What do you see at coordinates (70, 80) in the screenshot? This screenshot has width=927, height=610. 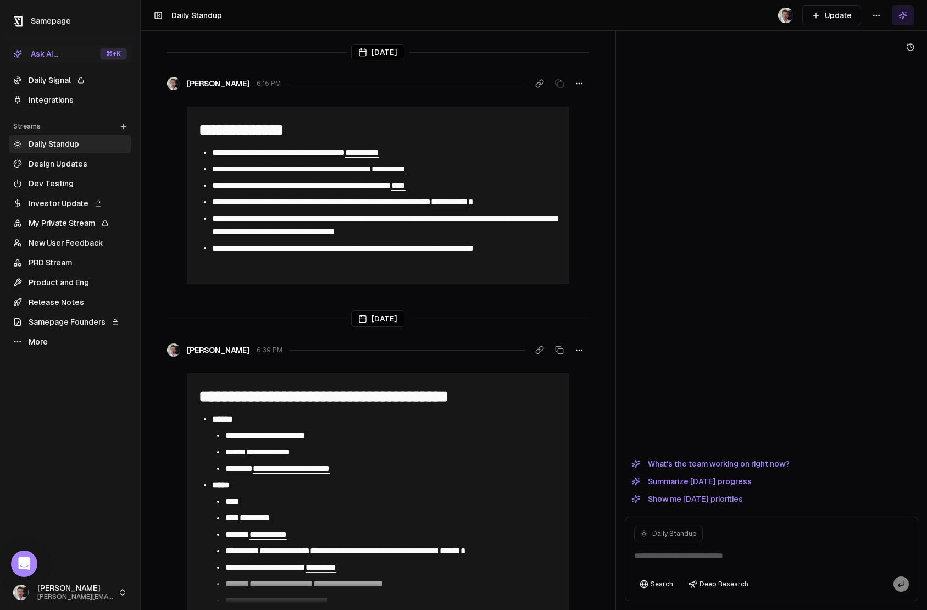 I see `a: Daily Signal` at bounding box center [70, 80].